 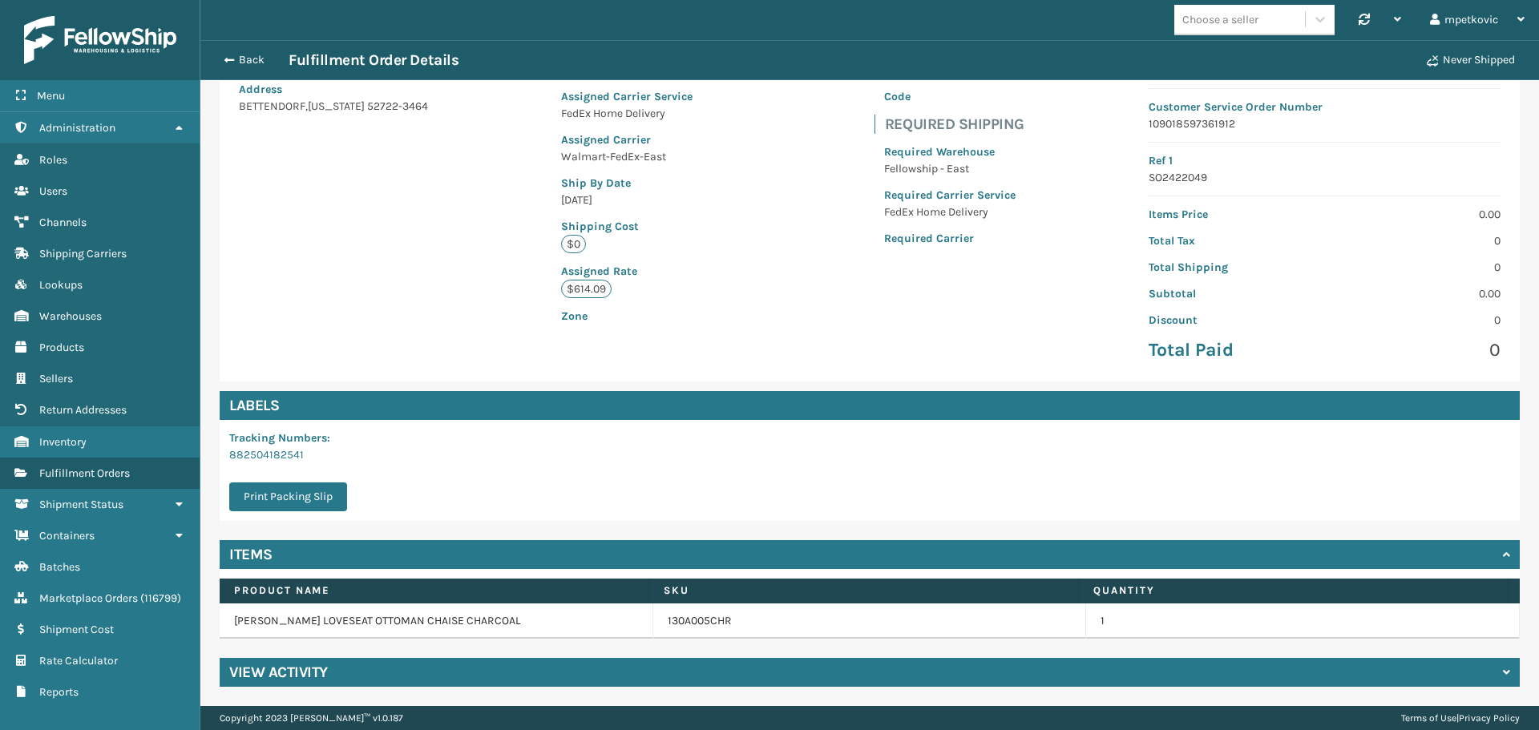 I want to click on img: logo, so click(x=100, y=40).